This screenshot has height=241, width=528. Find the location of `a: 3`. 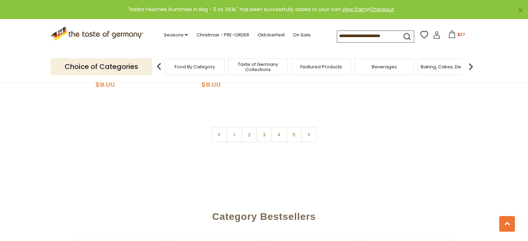

a: 3 is located at coordinates (264, 135).